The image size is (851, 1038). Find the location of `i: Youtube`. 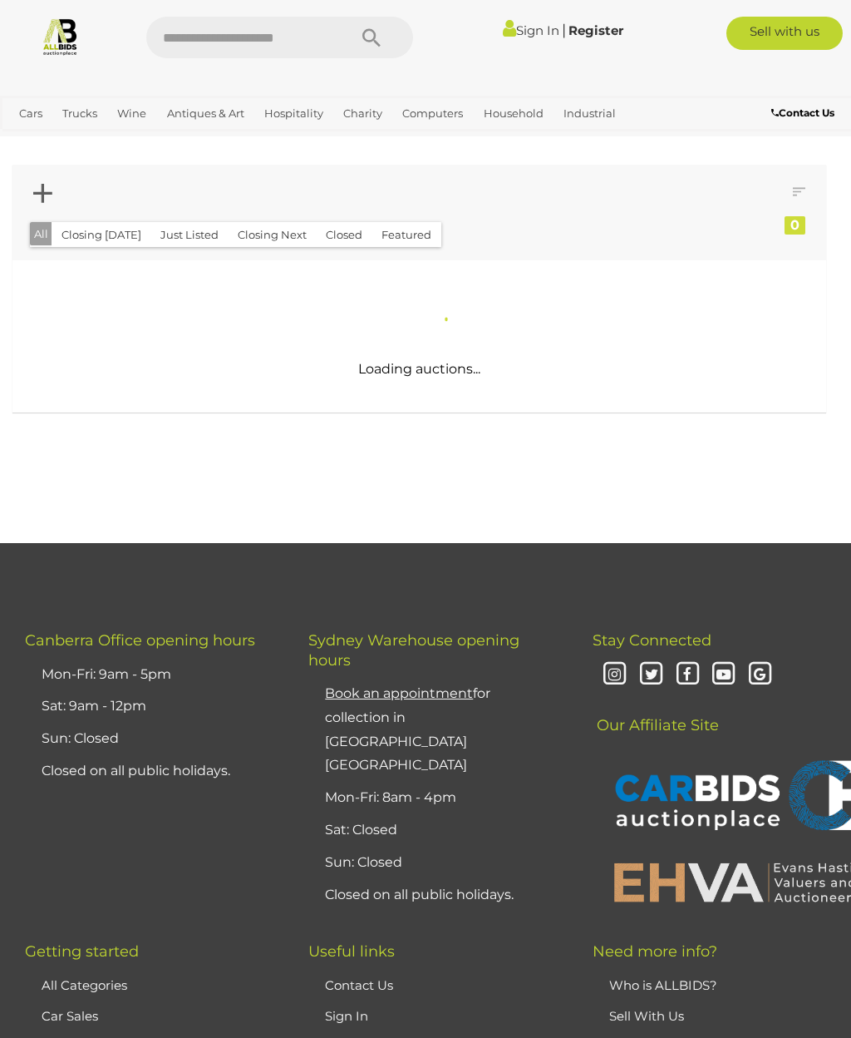

i: Youtube is located at coordinates (724, 674).